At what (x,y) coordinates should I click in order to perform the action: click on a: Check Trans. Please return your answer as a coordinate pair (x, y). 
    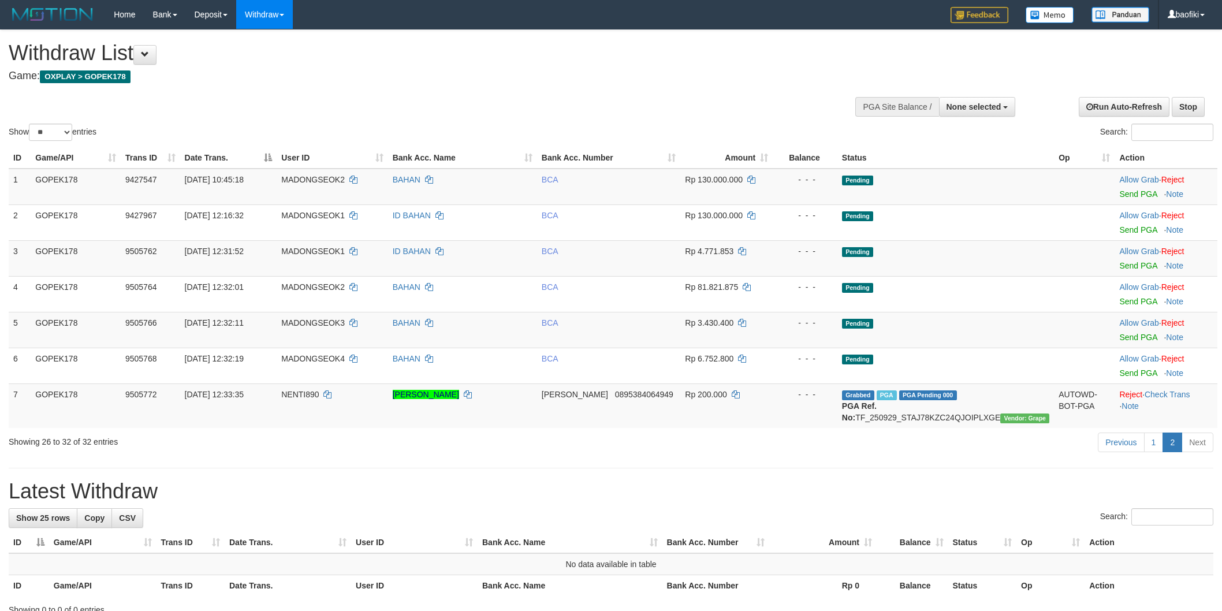
    Looking at the image, I should click on (1167, 394).